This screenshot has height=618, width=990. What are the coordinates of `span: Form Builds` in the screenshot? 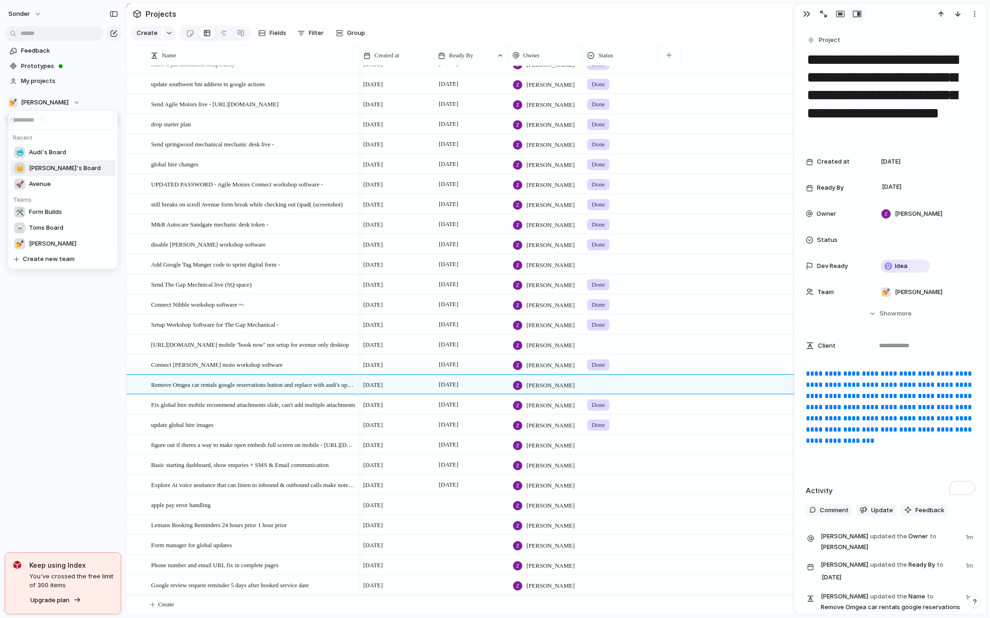 It's located at (45, 212).